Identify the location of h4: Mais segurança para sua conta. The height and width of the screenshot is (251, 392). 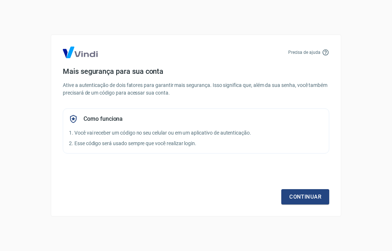
(196, 71).